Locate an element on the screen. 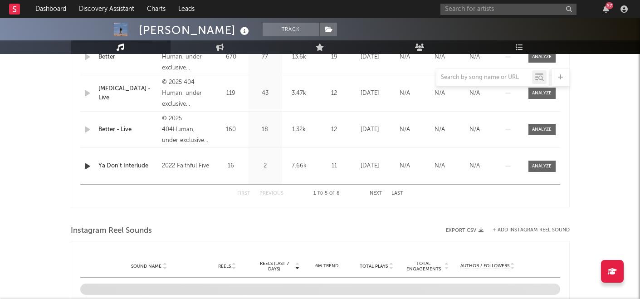  div: 670 is located at coordinates (231, 57).